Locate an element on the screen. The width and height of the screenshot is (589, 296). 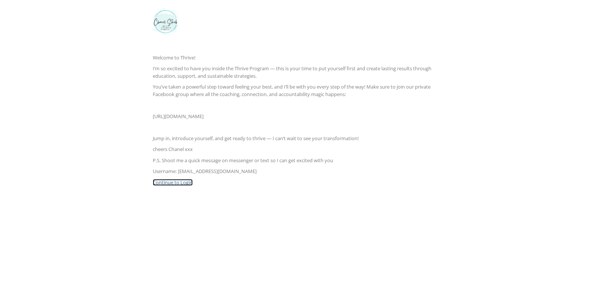
p: Welcome to Thrive! is located at coordinates (294, 58).